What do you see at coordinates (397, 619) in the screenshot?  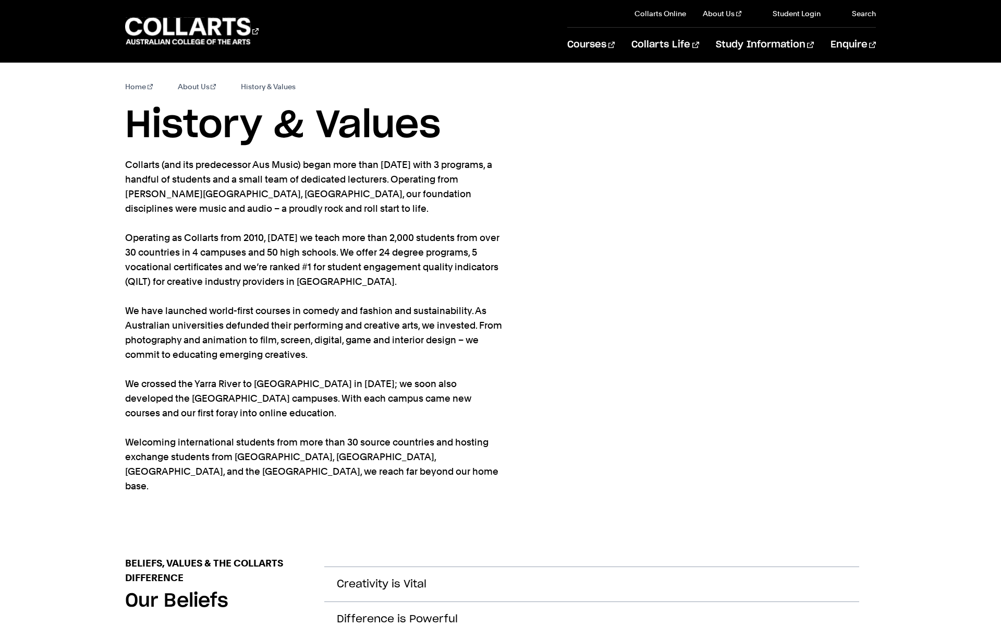 I see `span: Difference is Powerful` at bounding box center [397, 619].